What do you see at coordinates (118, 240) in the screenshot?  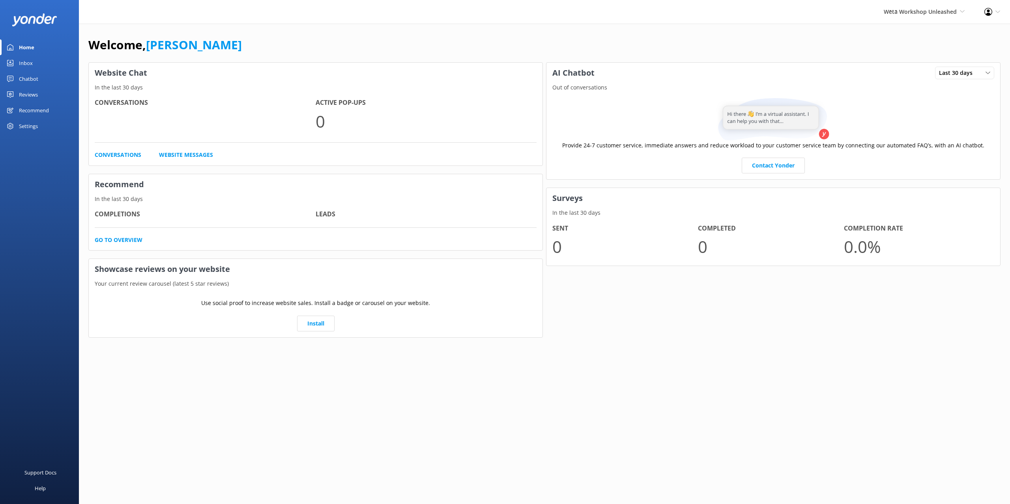 I see `a: Go to overview` at bounding box center [118, 240].